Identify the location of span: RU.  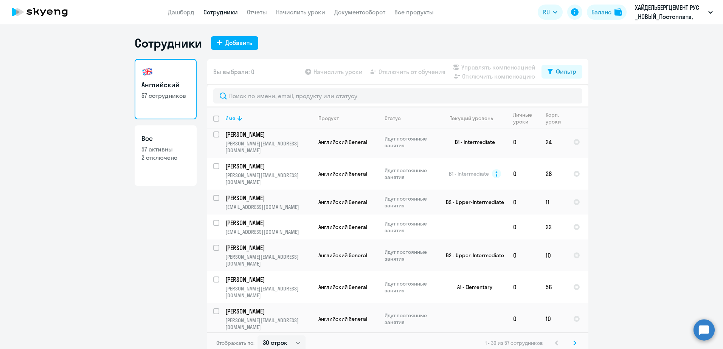
(546, 12).